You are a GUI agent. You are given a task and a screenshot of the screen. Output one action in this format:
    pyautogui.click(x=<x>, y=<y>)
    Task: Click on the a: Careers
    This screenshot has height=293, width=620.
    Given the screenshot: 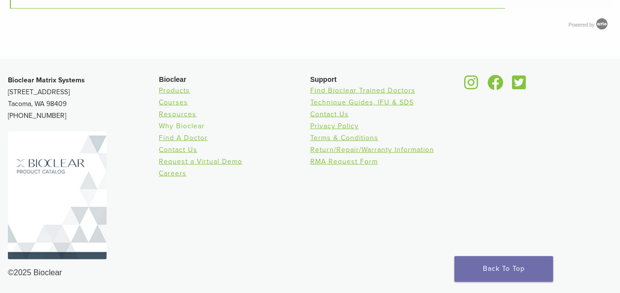 What is the action you would take?
    pyautogui.click(x=173, y=173)
    